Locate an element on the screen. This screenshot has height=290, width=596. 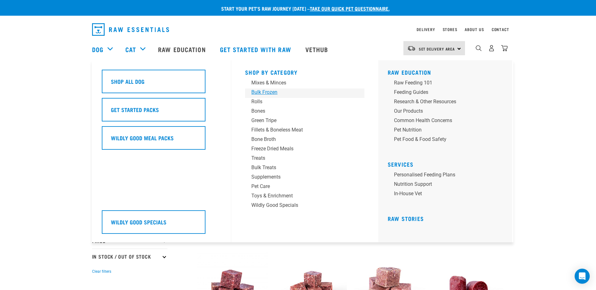
a: Wildly Good Meal Packs is located at coordinates (161, 140).